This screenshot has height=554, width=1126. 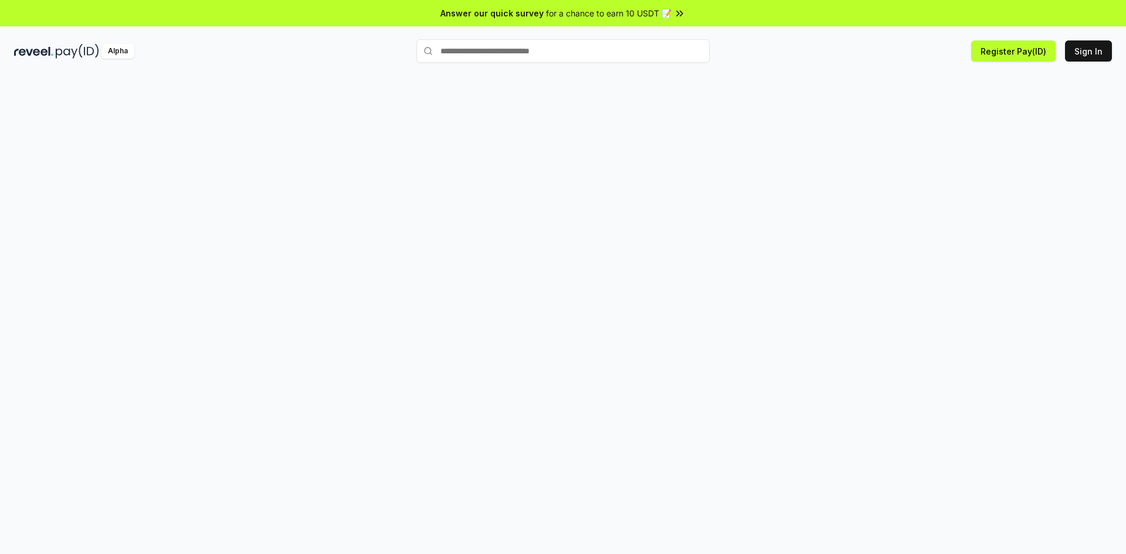 What do you see at coordinates (492, 13) in the screenshot?
I see `span: Answer our quick survey` at bounding box center [492, 13].